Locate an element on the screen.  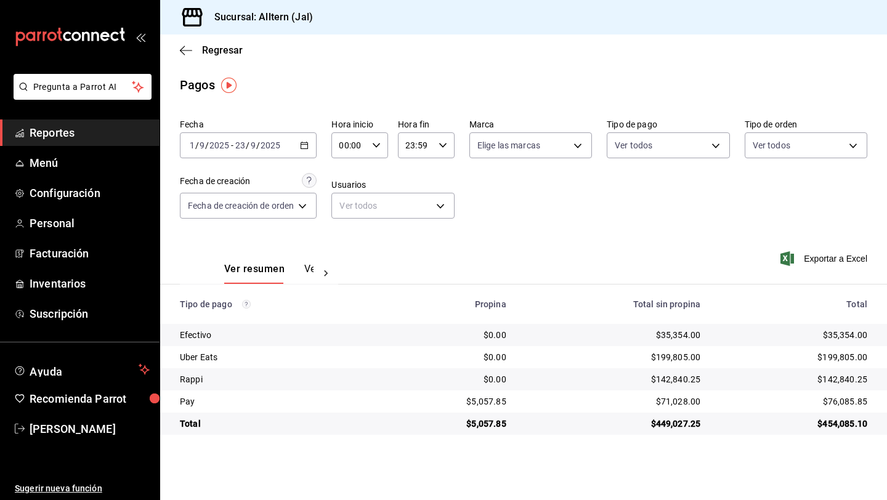
div: $454,085.10 is located at coordinates (794, 424).